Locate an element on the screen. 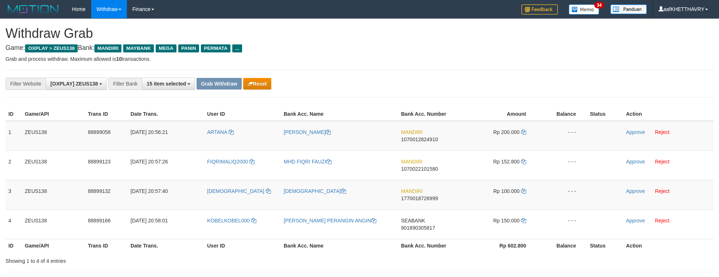 The height and width of the screenshot is (277, 719). button: Reset is located at coordinates (257, 84).